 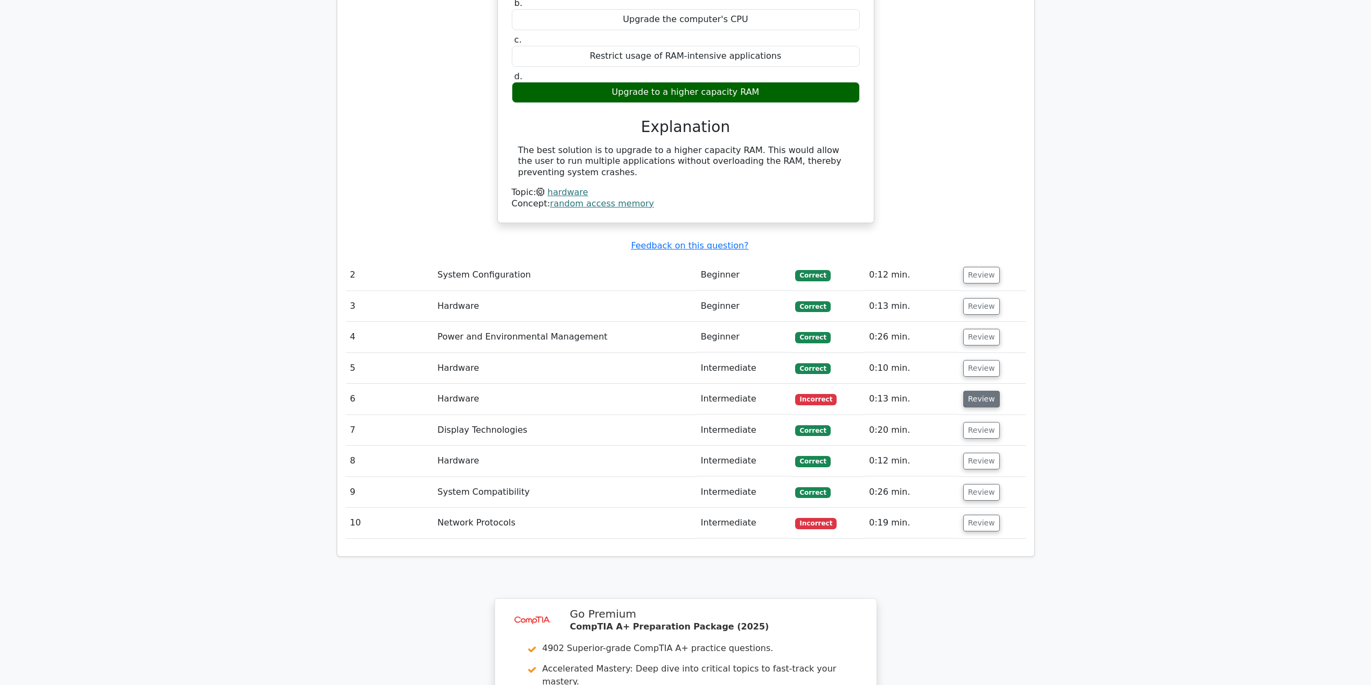 I want to click on div: Upgrade the computer's CPU, so click(x=686, y=19).